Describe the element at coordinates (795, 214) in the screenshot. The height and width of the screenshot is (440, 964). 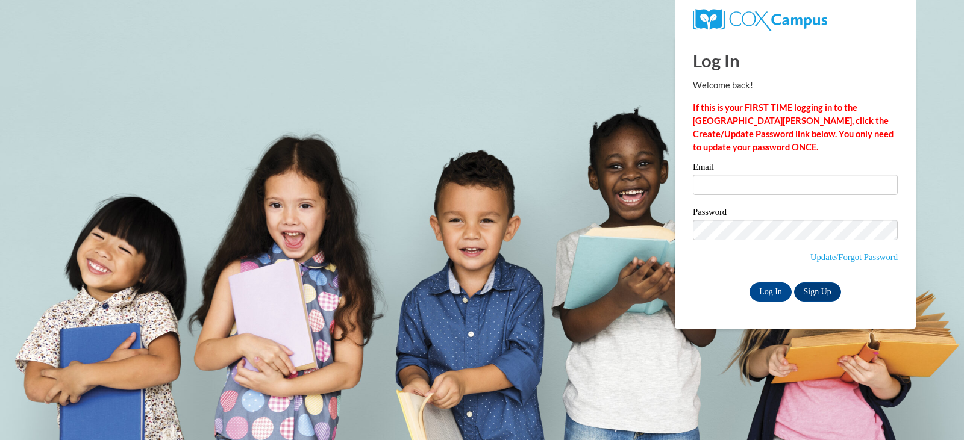
I see `label: Password` at that location.